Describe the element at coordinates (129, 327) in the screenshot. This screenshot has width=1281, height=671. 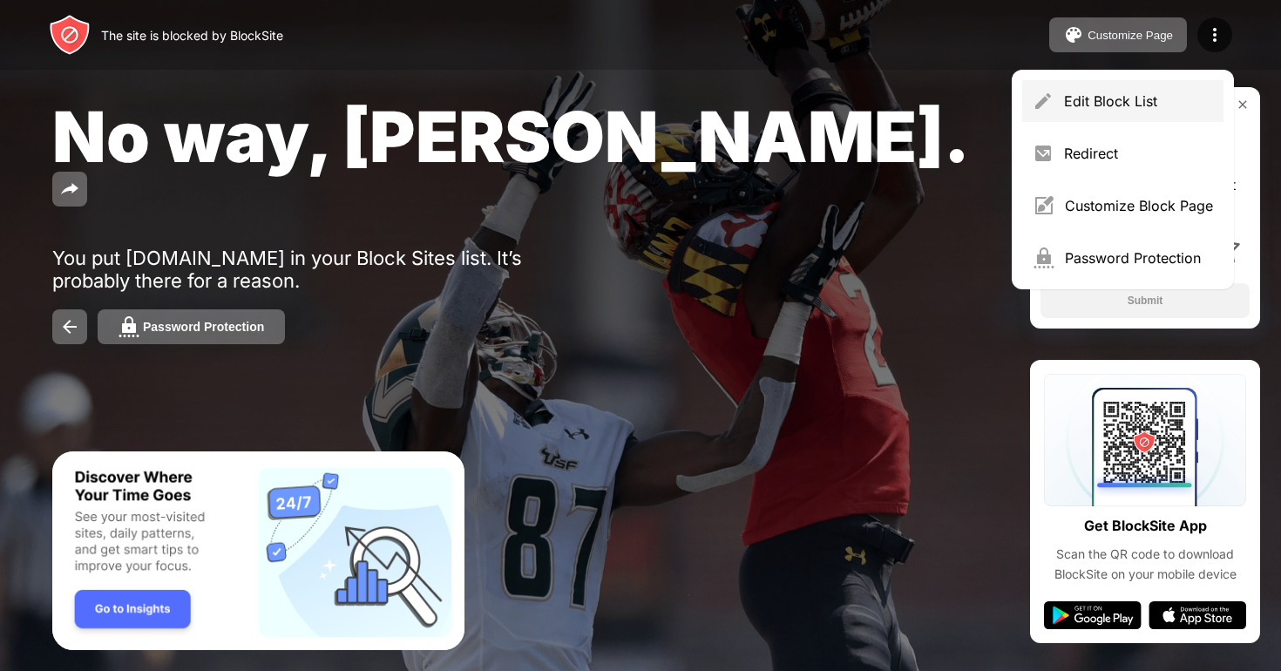
I see `img: password.svg` at that location.